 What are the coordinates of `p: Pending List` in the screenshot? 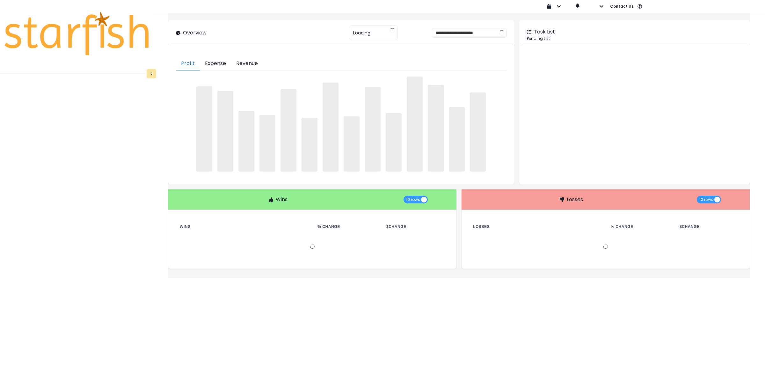 It's located at (635, 39).